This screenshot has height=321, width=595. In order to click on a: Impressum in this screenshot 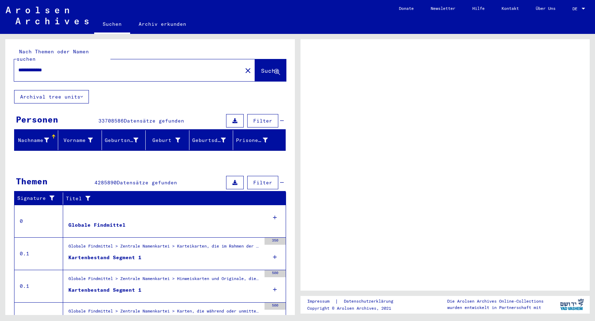, I will do `click(321, 301)`.